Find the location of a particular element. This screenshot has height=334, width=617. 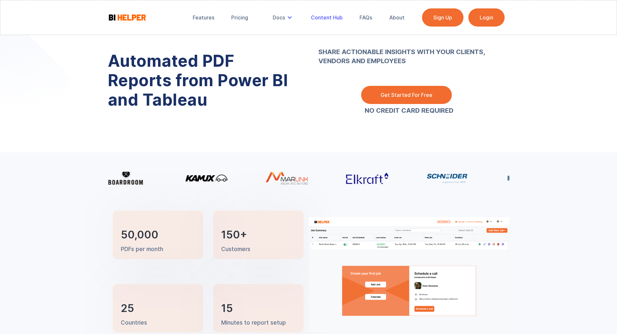

h3: 50,000 is located at coordinates (140, 235).